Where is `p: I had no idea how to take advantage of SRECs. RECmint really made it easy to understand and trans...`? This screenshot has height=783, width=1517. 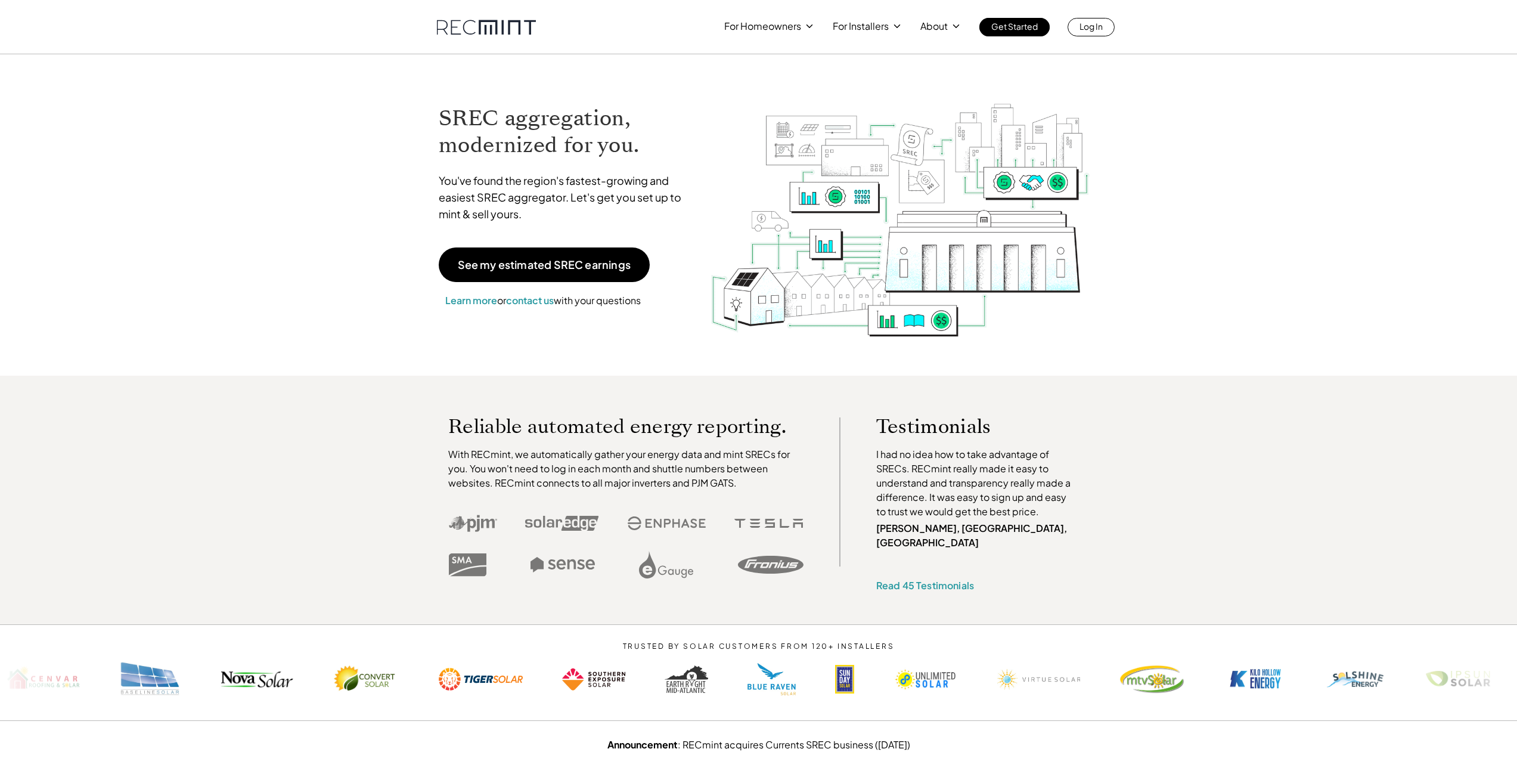
p: I had no idea how to take advantage of SRECs. RECmint really made it easy to understand and trans... is located at coordinates (977, 483).